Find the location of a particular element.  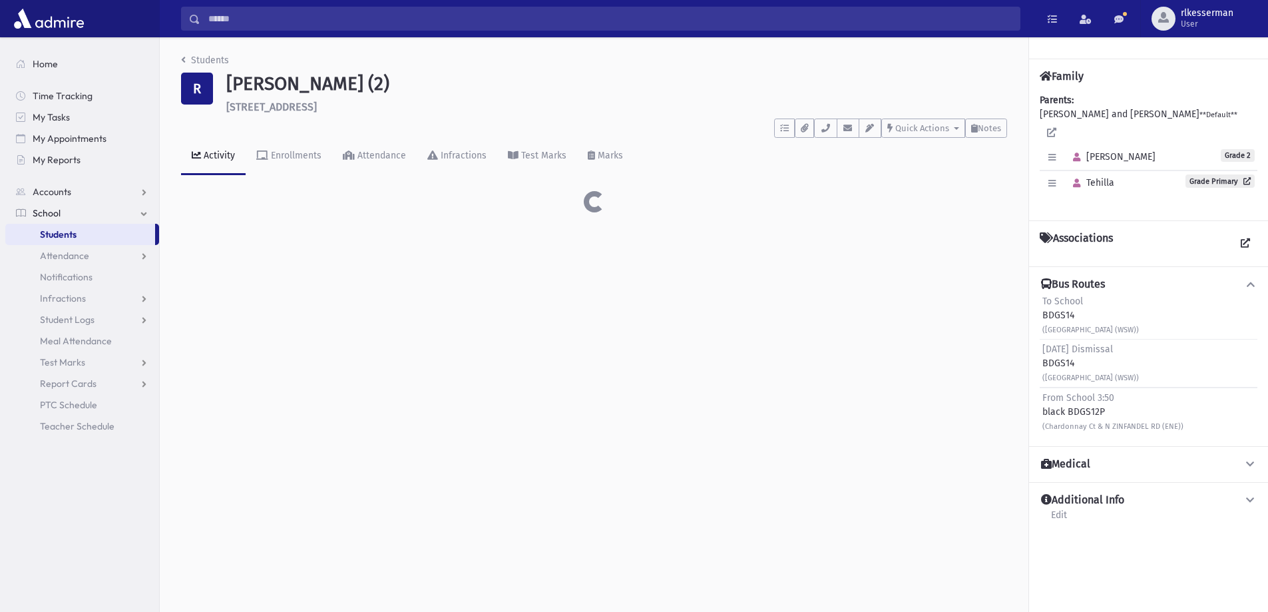

span: Notes is located at coordinates (989, 128).